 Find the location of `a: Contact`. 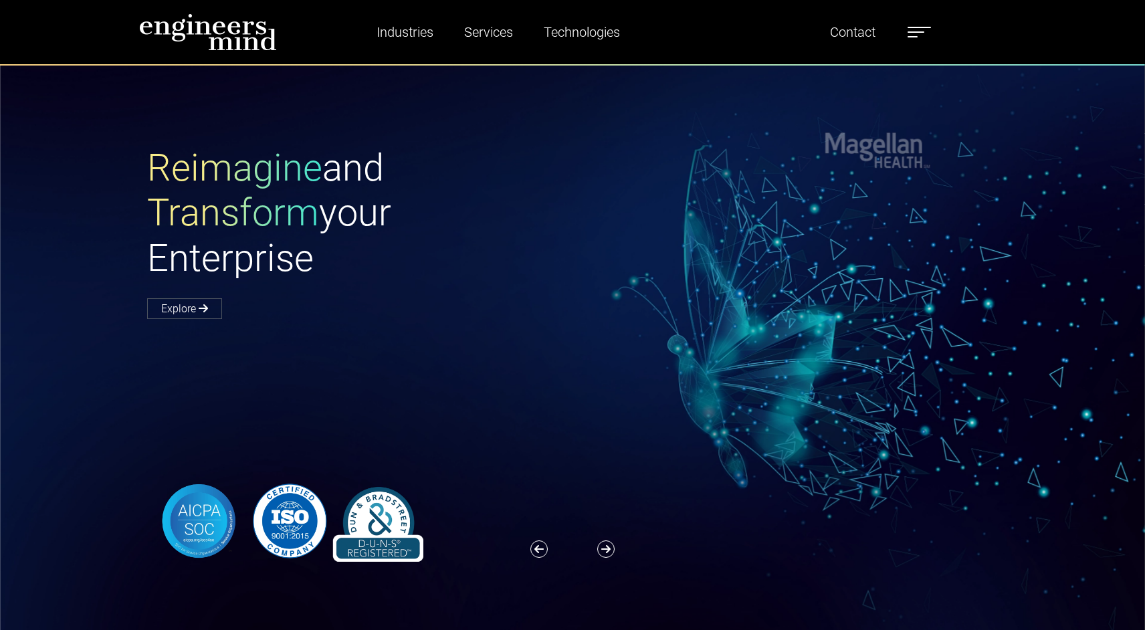

a: Contact is located at coordinates (853, 32).